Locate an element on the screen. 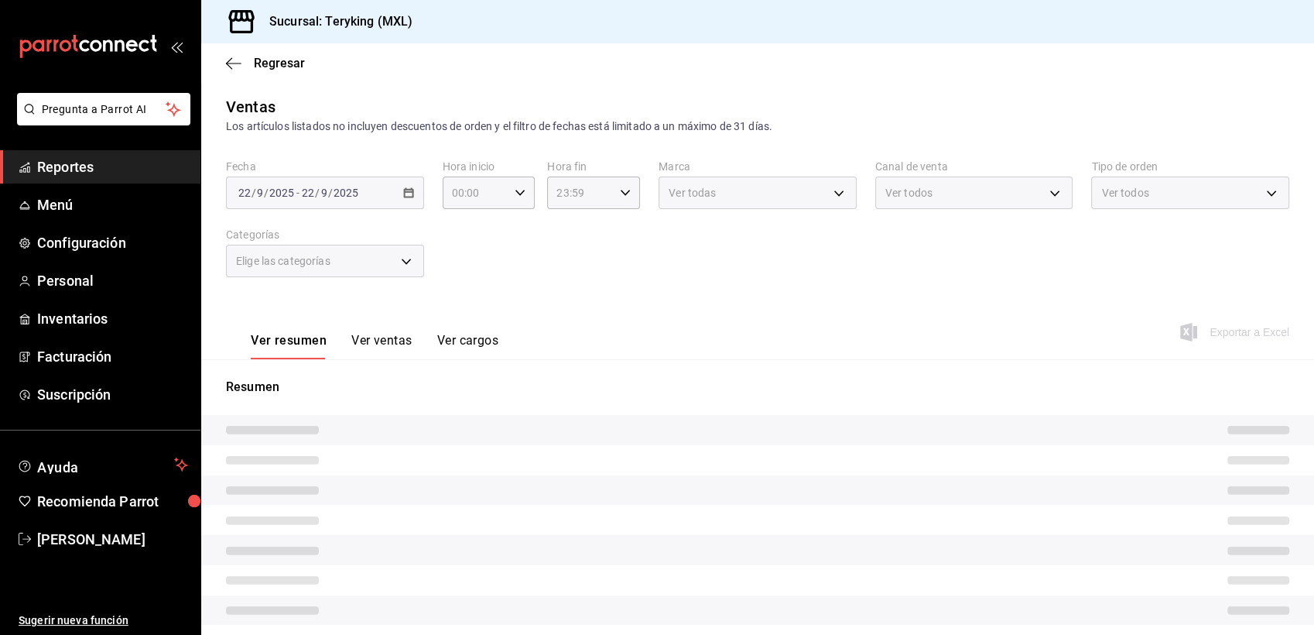 The height and width of the screenshot is (635, 1314). span: Pregunta a Parrot AI is located at coordinates (104, 109).